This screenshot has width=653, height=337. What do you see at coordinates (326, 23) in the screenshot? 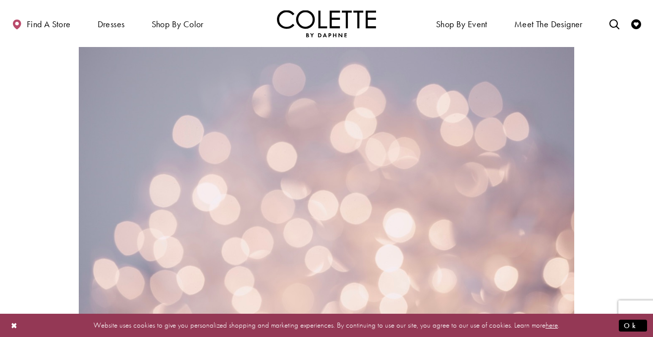
I see `img: Colette by Daphne` at bounding box center [326, 23].